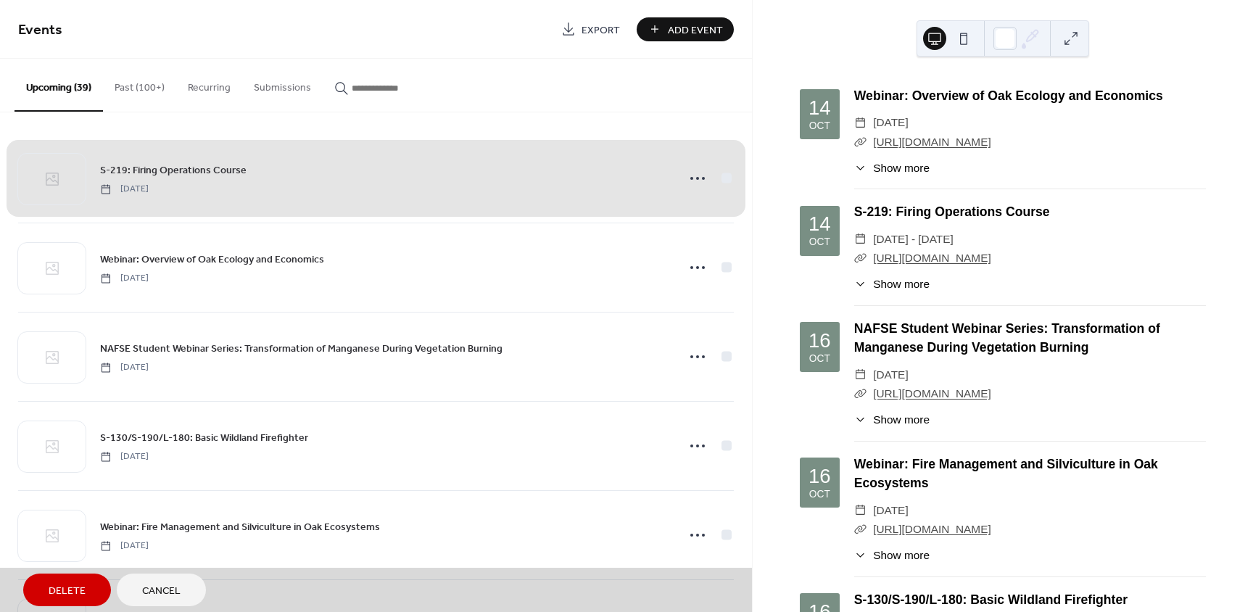 The height and width of the screenshot is (612, 1253). What do you see at coordinates (952, 212) in the screenshot?
I see `a: S-219: Firing Operations Course` at bounding box center [952, 212].